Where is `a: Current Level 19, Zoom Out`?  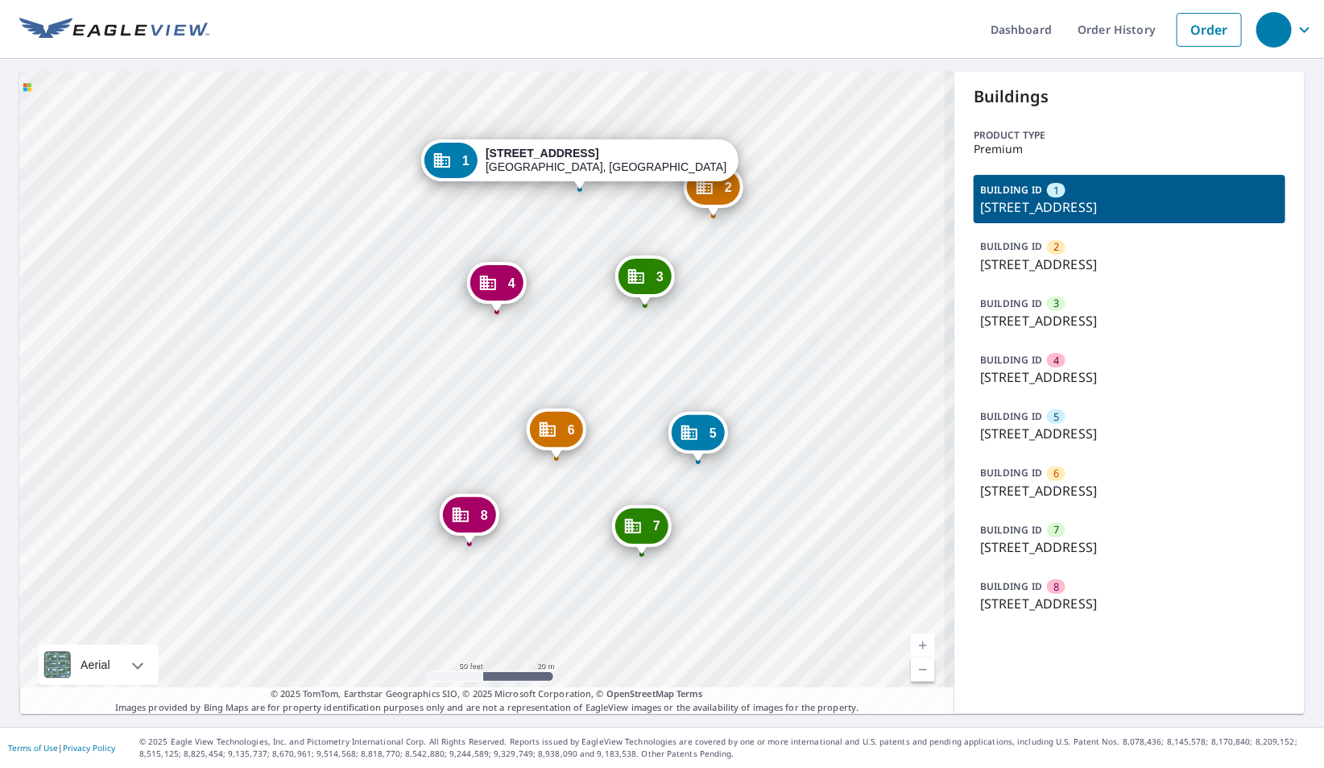
a: Current Level 19, Zoom Out is located at coordinates (923, 669).